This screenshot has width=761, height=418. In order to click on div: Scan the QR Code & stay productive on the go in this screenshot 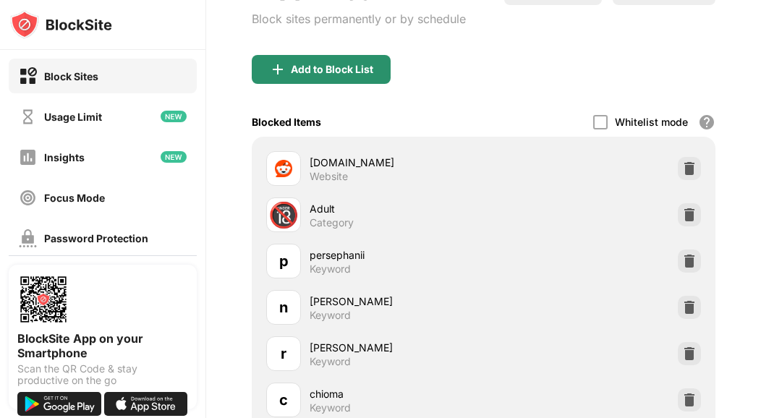, I will do `click(103, 374)`.